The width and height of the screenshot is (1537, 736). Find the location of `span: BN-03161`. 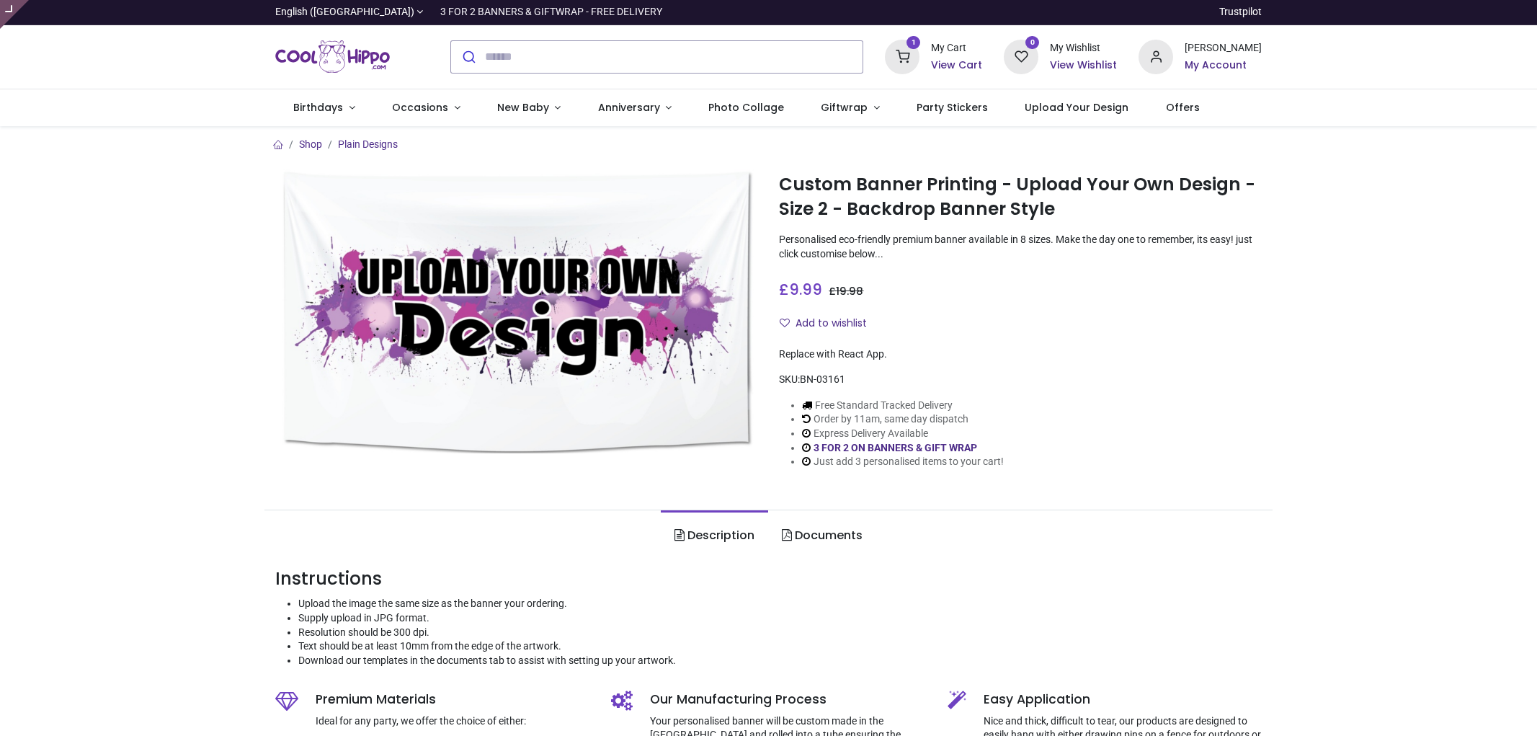

span: BN-03161 is located at coordinates (822, 379).